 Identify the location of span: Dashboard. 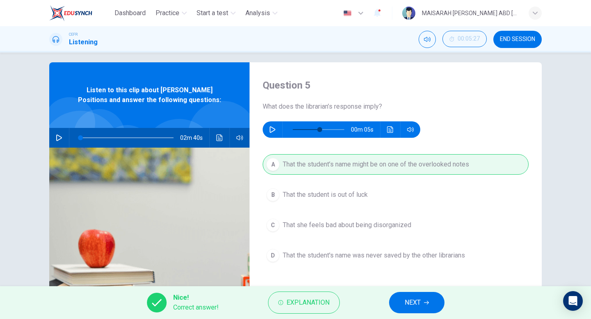
(130, 13).